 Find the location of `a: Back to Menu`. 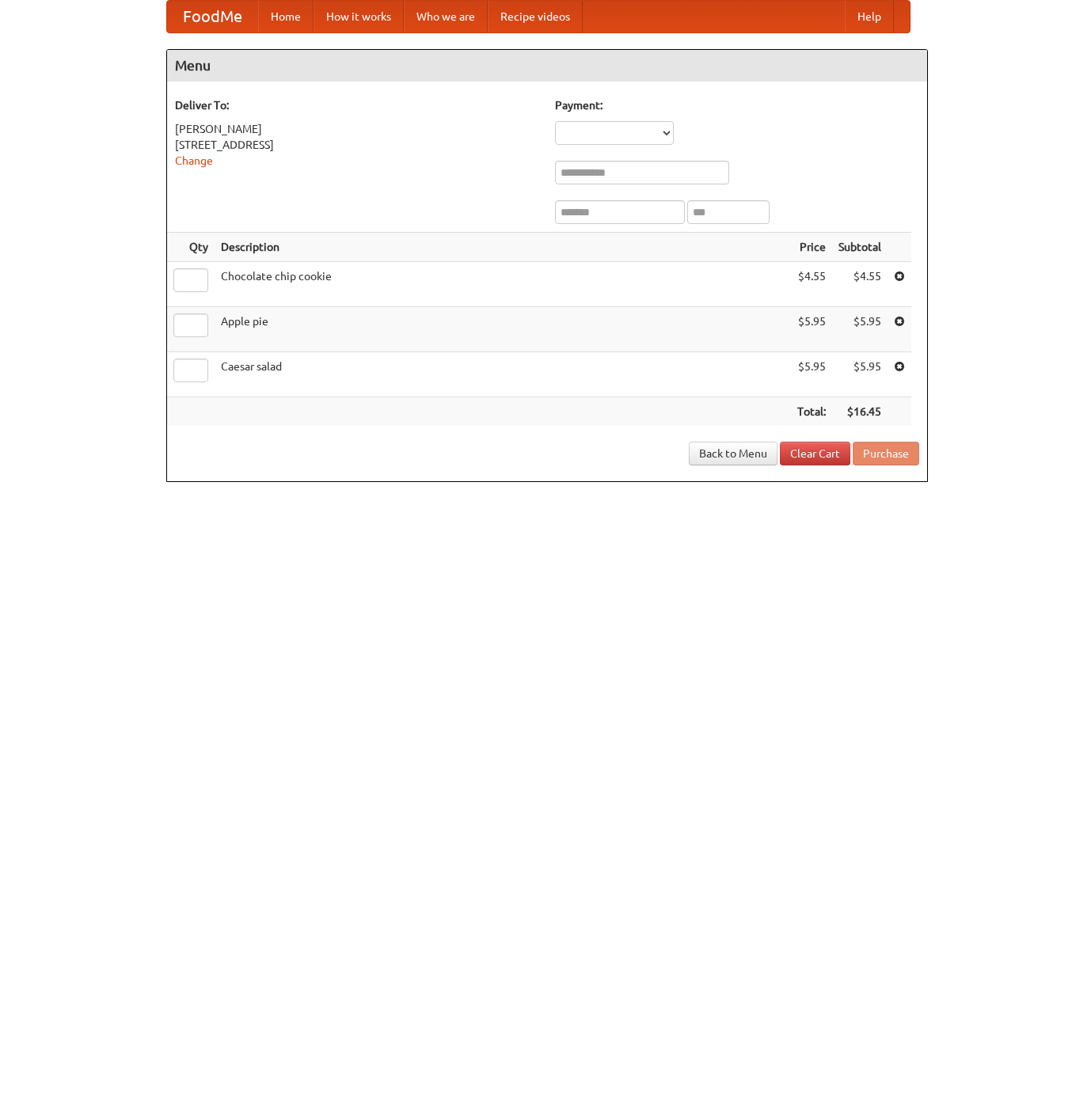

a: Back to Menu is located at coordinates (734, 454).